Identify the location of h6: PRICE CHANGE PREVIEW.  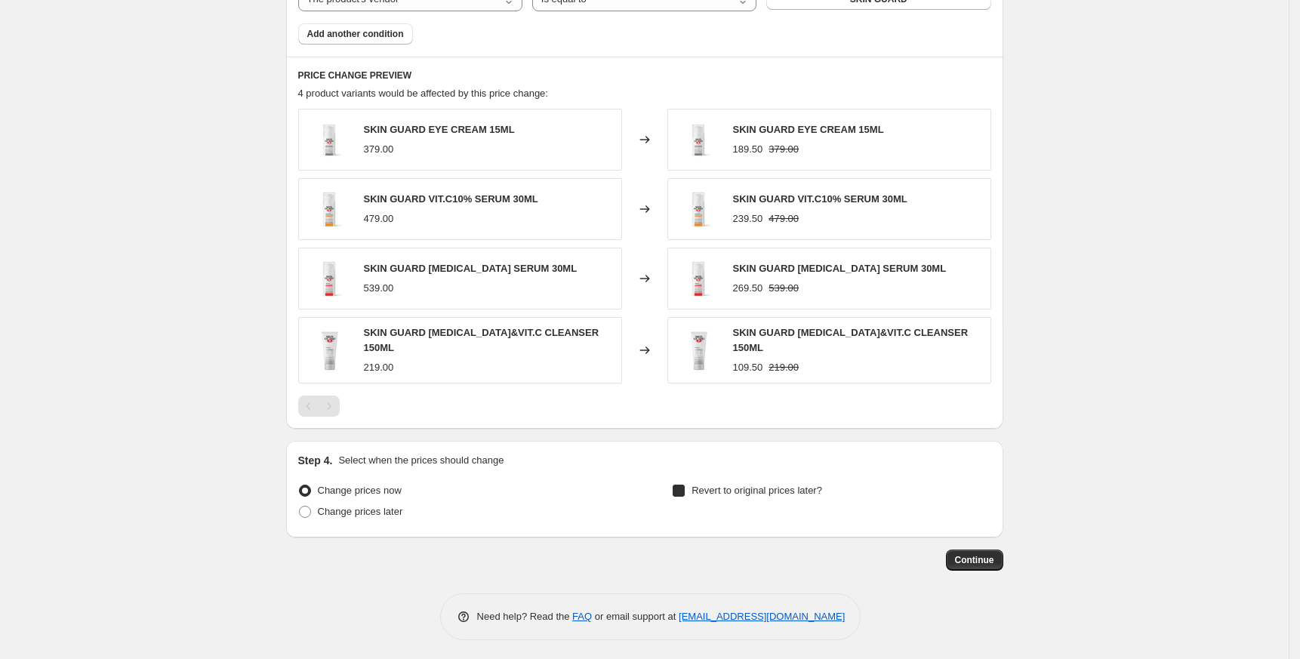
(645, 75).